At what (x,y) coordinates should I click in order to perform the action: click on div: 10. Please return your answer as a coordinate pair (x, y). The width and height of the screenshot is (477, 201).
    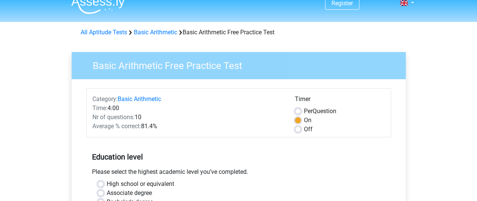
    Looking at the image, I should click on (188, 117).